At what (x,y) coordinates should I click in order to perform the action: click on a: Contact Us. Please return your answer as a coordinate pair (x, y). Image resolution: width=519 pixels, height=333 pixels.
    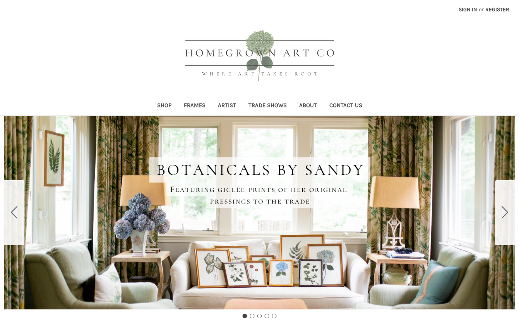
    Looking at the image, I should click on (345, 106).